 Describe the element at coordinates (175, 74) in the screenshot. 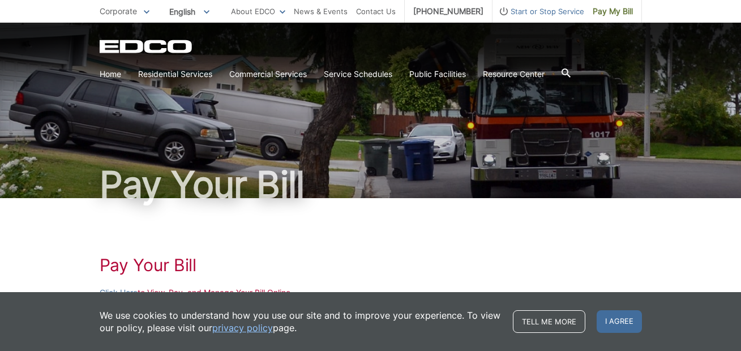

I see `a: Residential Services` at that location.